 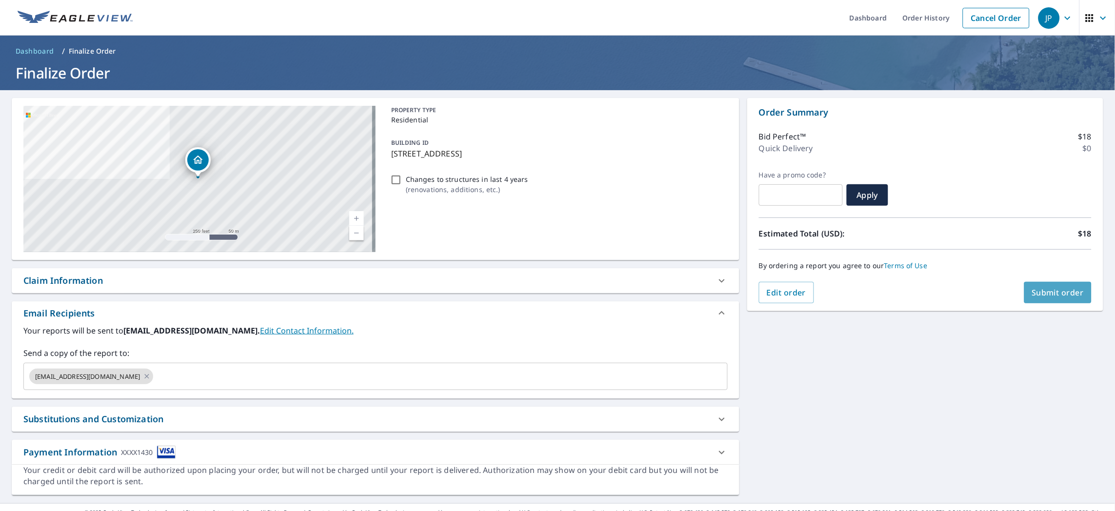 What do you see at coordinates (356, 233) in the screenshot?
I see `a: Current Level 17, Zoom Out` at bounding box center [356, 233].